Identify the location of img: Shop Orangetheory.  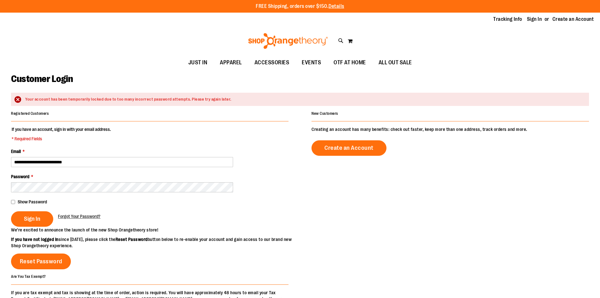
(288, 41).